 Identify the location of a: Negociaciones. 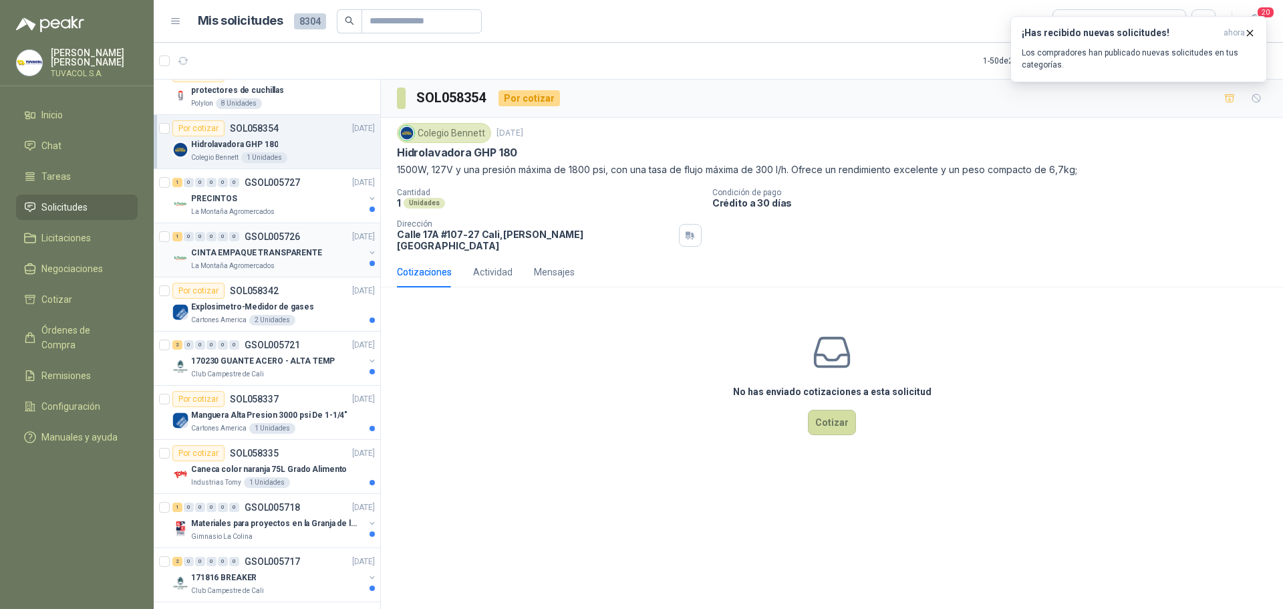
(77, 269).